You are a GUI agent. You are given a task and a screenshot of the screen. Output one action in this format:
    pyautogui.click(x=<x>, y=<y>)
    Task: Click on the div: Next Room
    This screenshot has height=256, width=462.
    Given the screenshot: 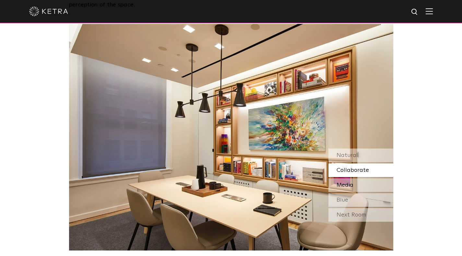 What is the action you would take?
    pyautogui.click(x=361, y=215)
    